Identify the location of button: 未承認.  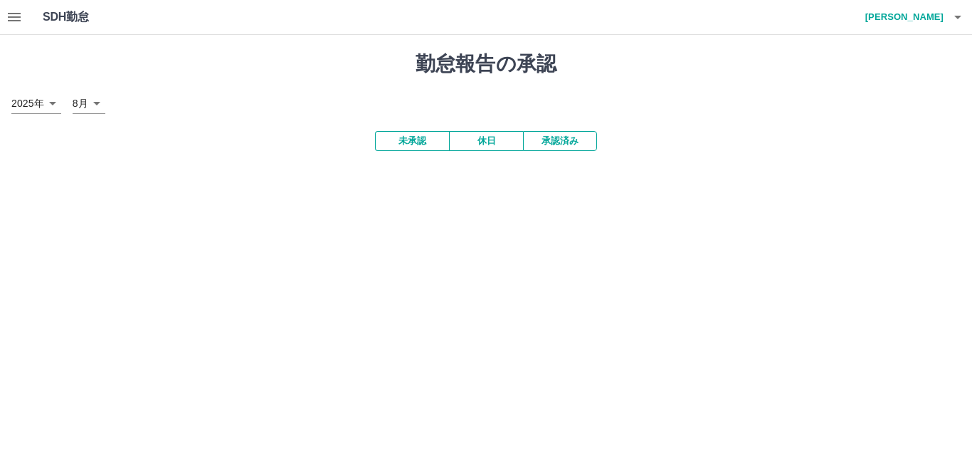
(412, 141).